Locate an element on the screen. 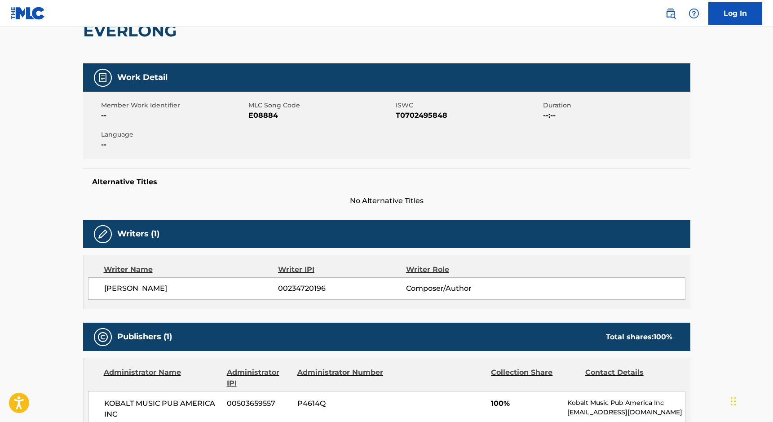  span: ISWC is located at coordinates (468, 105).